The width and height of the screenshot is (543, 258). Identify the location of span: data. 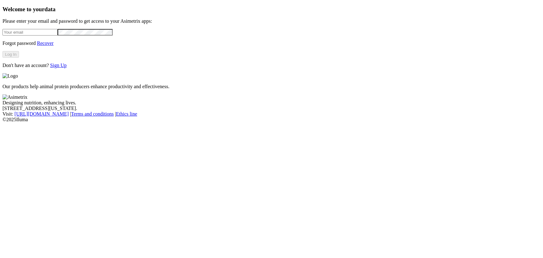
(50, 9).